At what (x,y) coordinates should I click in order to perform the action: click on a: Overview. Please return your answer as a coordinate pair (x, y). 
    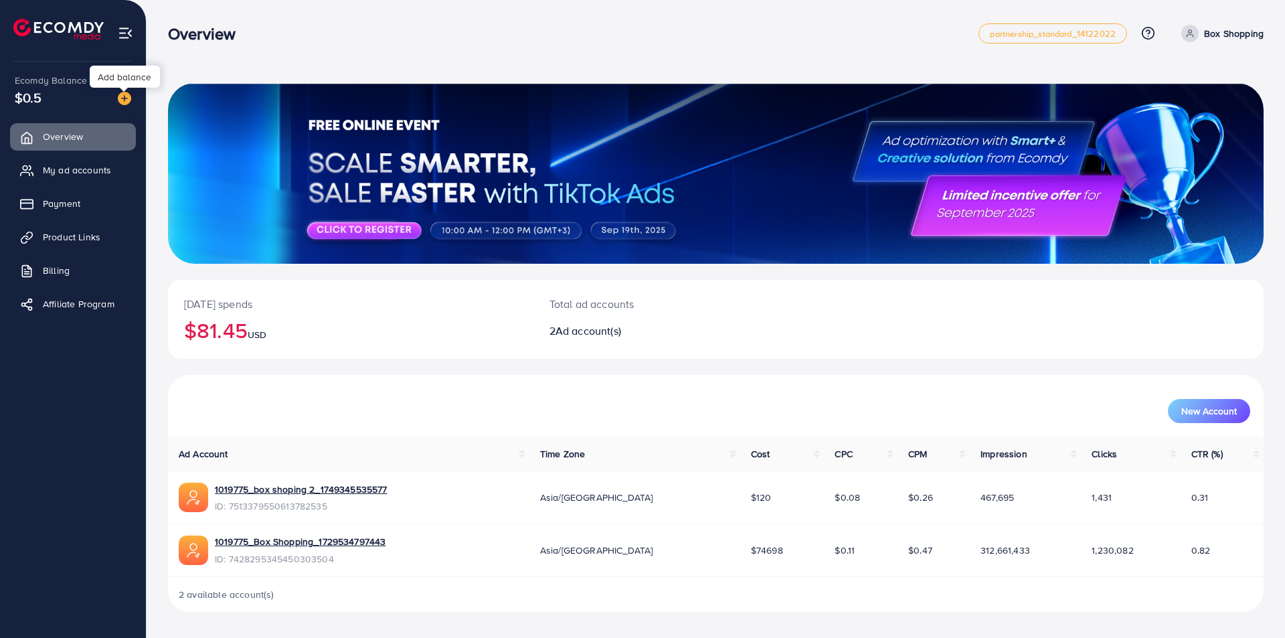
    Looking at the image, I should click on (73, 137).